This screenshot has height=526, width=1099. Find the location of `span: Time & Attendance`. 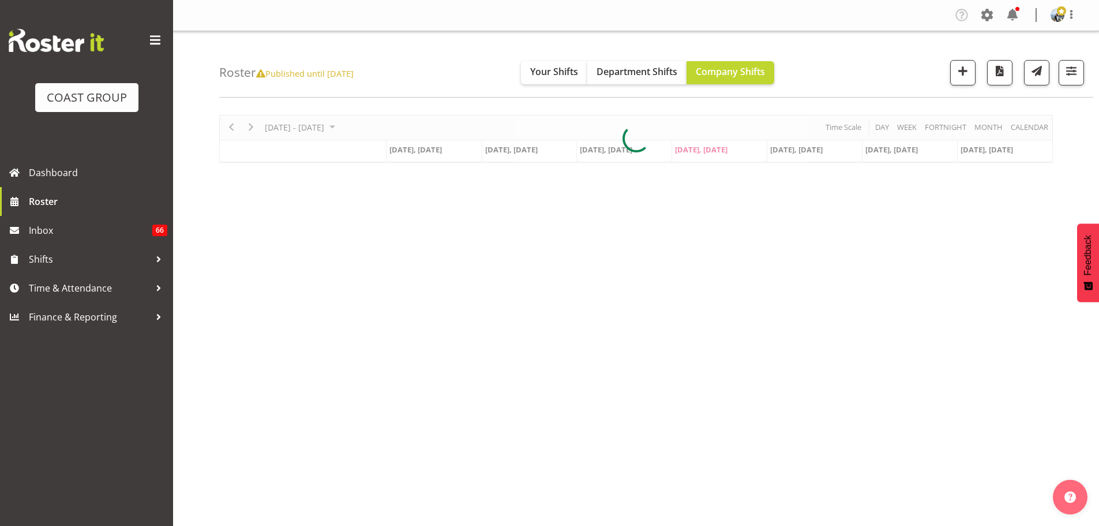

span: Time & Attendance is located at coordinates (89, 288).